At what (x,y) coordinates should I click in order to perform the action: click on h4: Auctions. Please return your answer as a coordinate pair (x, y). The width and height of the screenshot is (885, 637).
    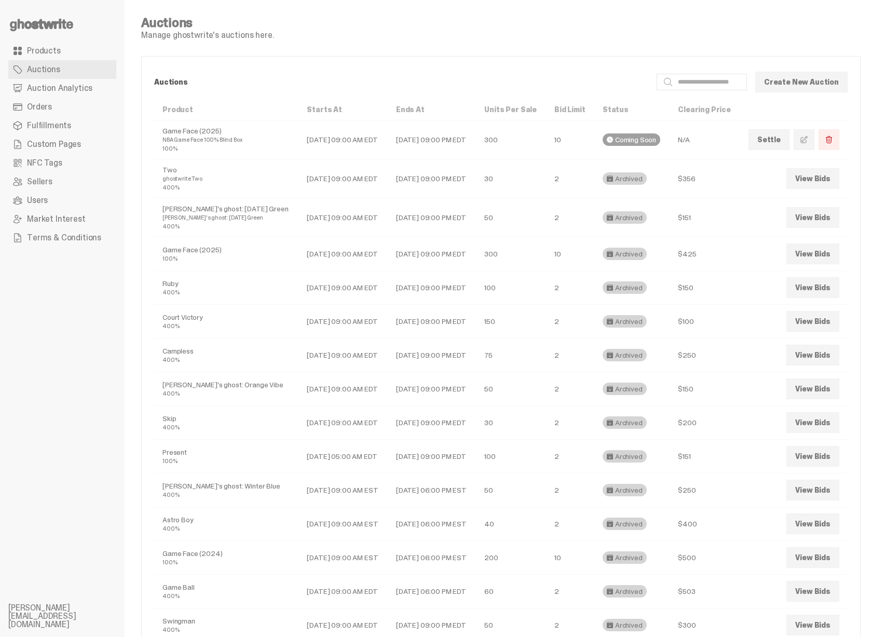
    Looking at the image, I should click on (208, 23).